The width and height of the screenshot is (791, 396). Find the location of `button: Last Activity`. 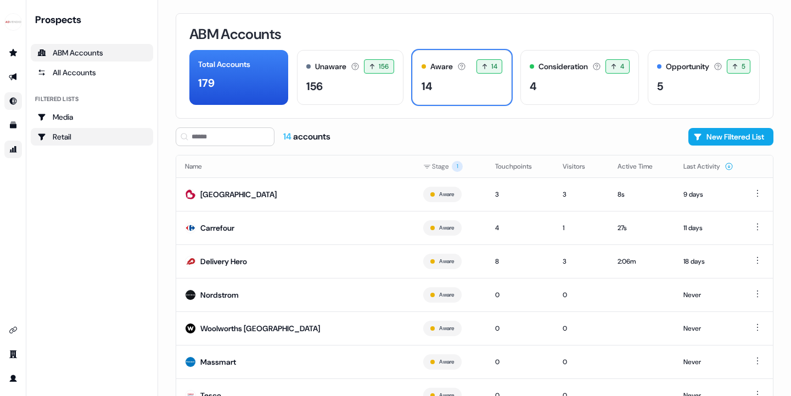

button: Last Activity is located at coordinates (708, 166).